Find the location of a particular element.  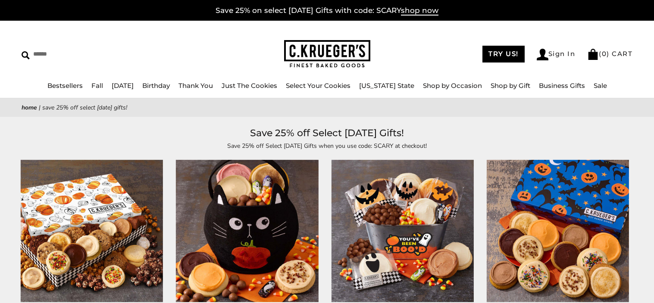

img: You've Been Boo'd Gift Pail - Cookies and Snacks is located at coordinates (402, 231).